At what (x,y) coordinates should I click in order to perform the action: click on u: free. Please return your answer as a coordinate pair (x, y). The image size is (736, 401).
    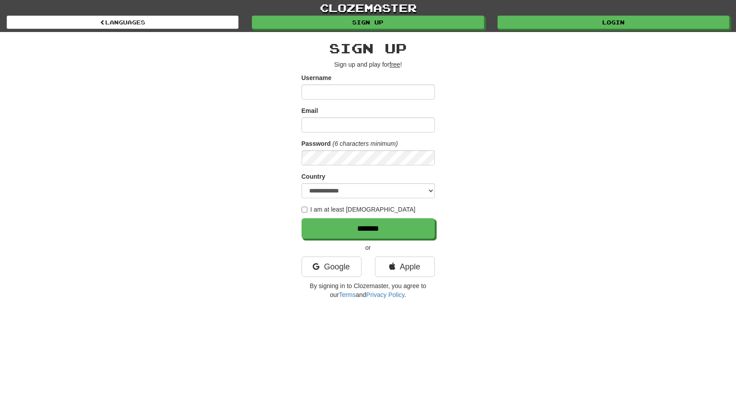
    Looking at the image, I should click on (395, 64).